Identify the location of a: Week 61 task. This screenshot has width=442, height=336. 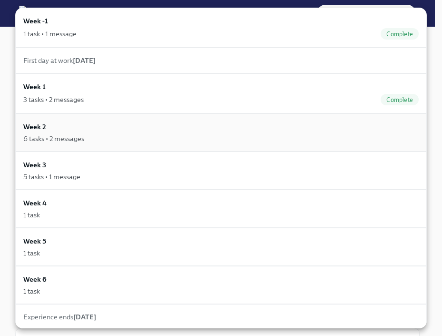
(221, 285).